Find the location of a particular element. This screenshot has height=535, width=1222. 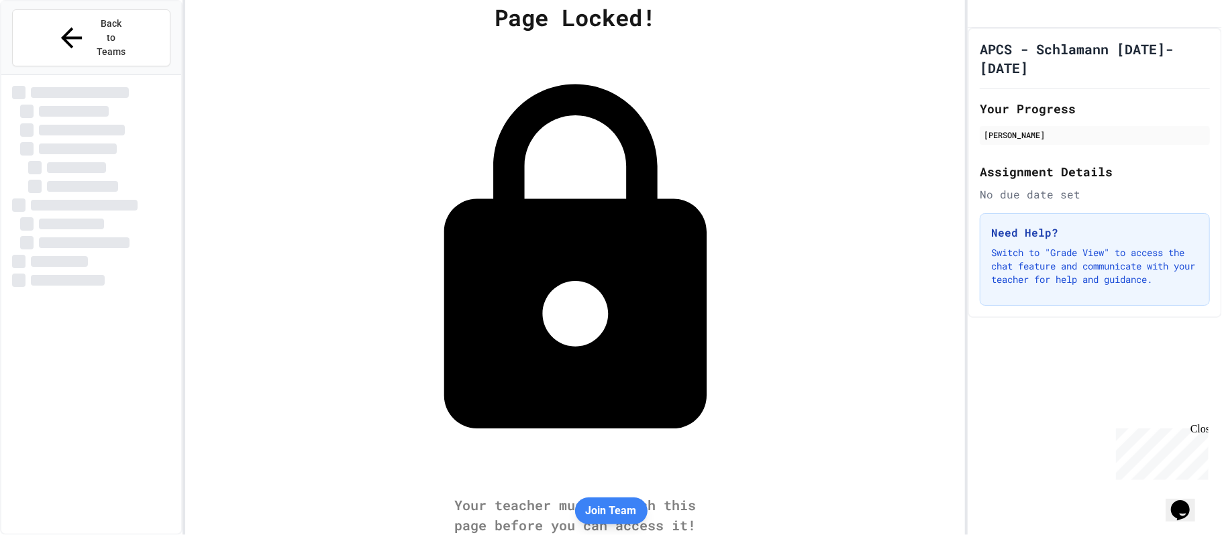

button: Back to Teams is located at coordinates (91, 38).